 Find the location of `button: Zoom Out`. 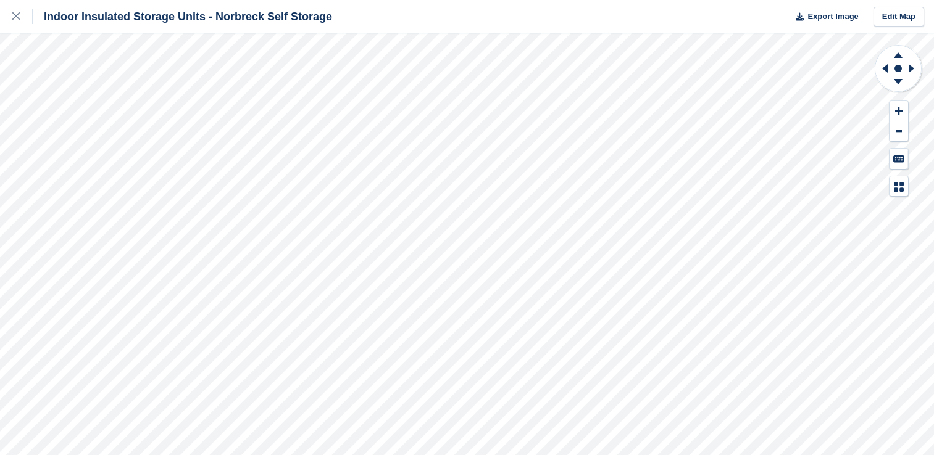

button: Zoom Out is located at coordinates (899, 131).